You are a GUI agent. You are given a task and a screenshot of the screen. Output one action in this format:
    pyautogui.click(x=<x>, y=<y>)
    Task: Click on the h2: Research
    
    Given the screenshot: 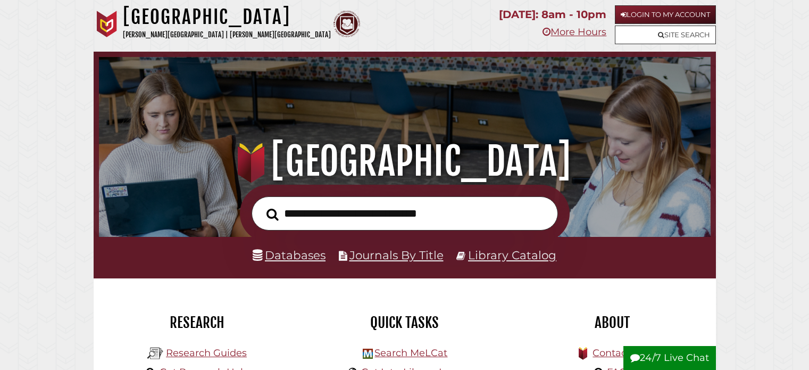 What is the action you would take?
    pyautogui.click(x=197, y=322)
    